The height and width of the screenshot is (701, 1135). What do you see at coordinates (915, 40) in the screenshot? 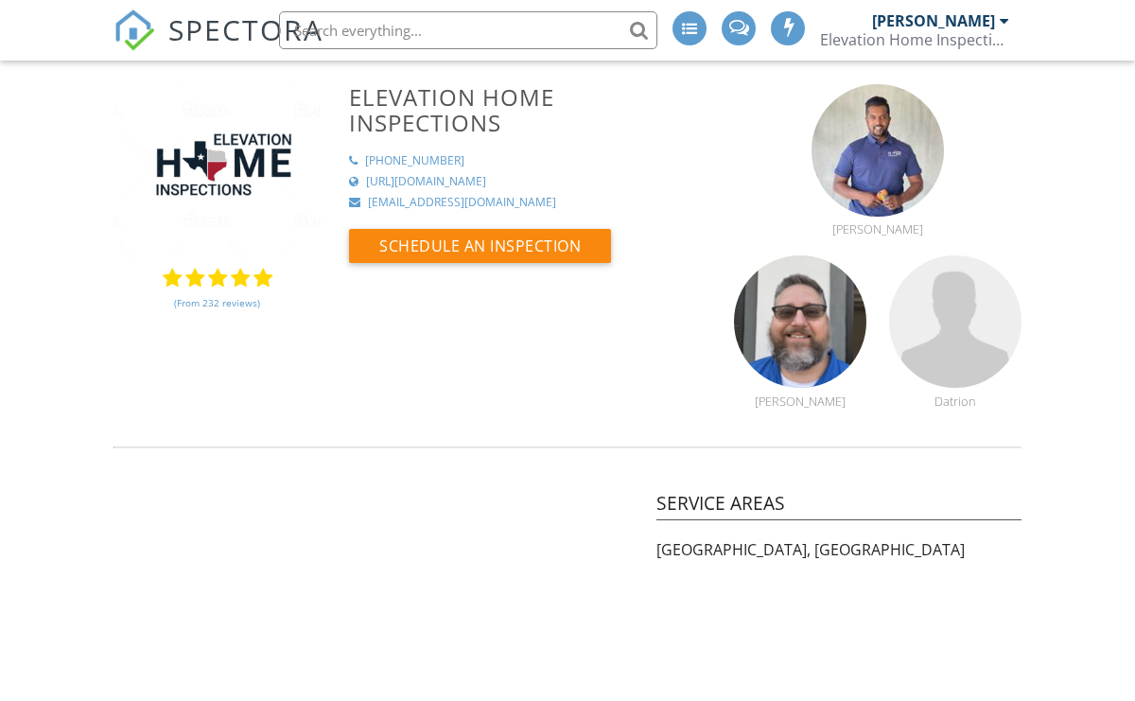
I see `div: Elevation Home Inspections` at bounding box center [915, 40].